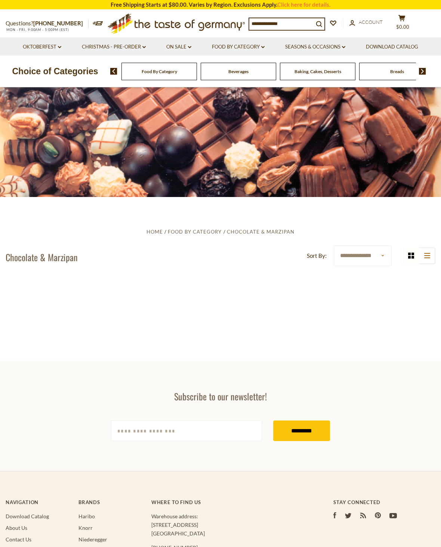 The height and width of the screenshot is (547, 441). Describe the element at coordinates (38, 503) in the screenshot. I see `h4: Navigation` at that location.